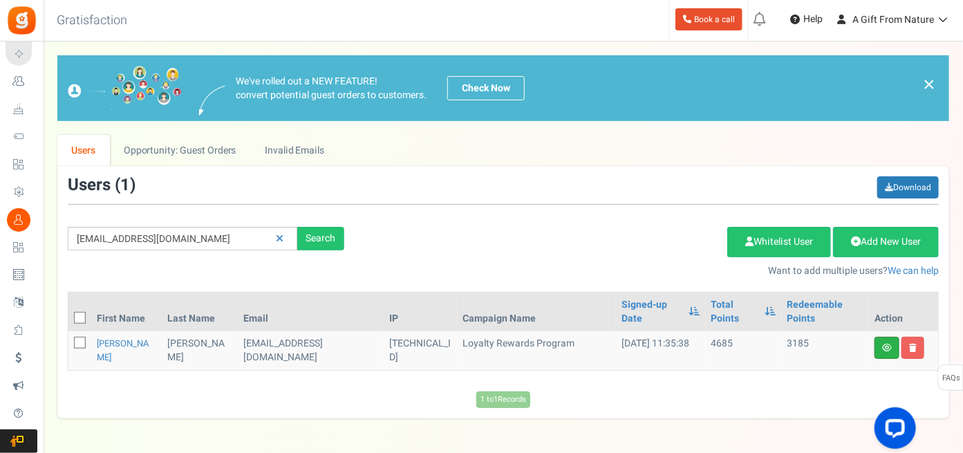 The width and height of the screenshot is (963, 453). What do you see at coordinates (183, 239) in the screenshot?
I see `input: Search by email or name` at bounding box center [183, 239].